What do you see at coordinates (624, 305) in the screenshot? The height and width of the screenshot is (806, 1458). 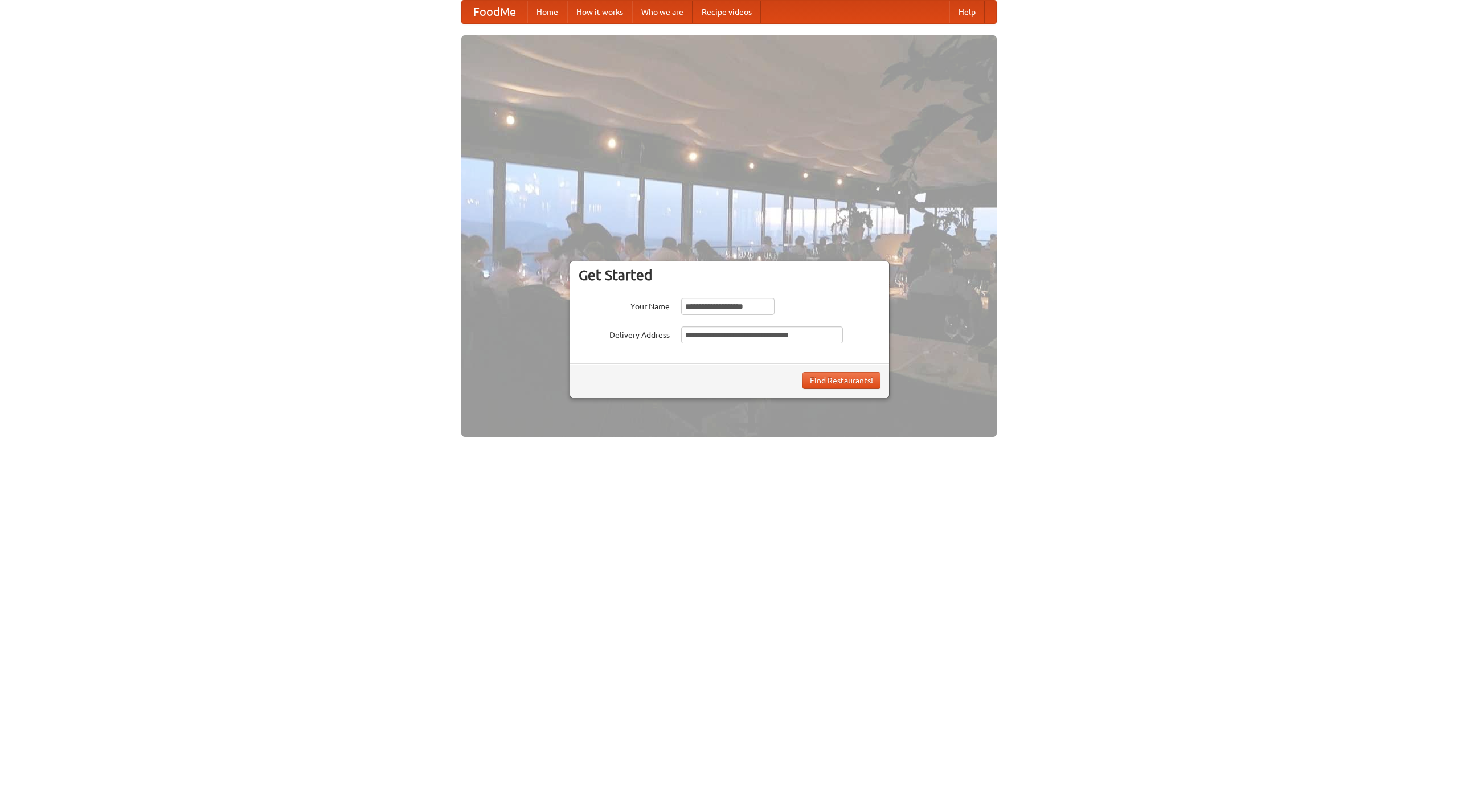 I see `label: Your Name` at bounding box center [624, 305].